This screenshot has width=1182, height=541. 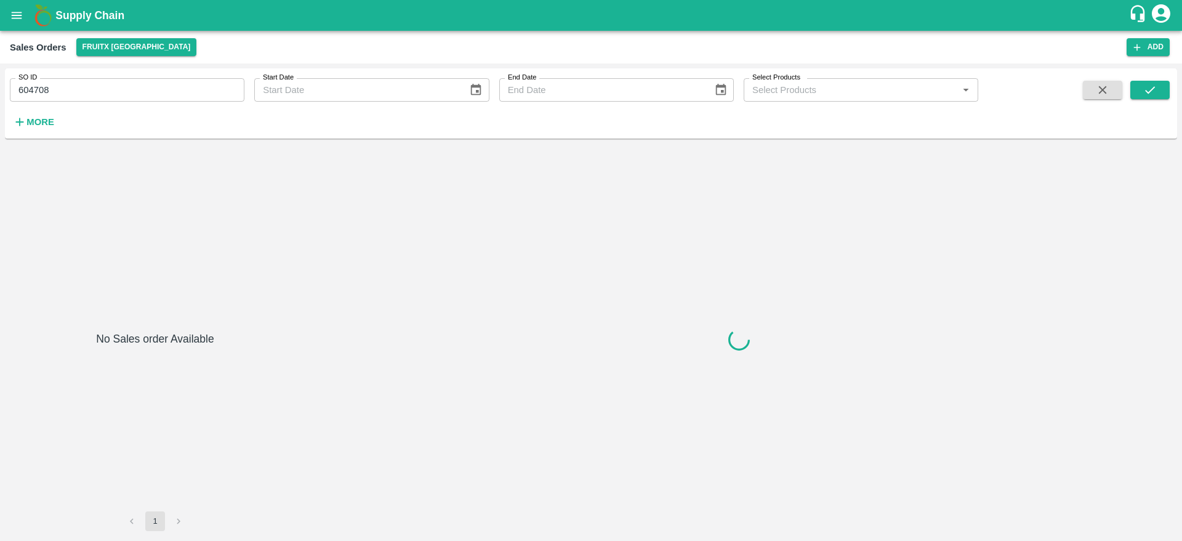 I want to click on nav: pagination navigation, so click(x=155, y=521).